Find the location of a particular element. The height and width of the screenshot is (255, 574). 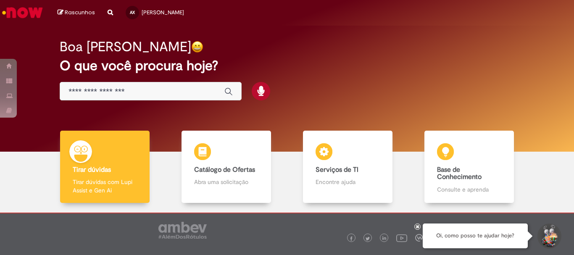

p: Tirar dúvidas com Lupi Assist e Gen Ai is located at coordinates (105, 186).